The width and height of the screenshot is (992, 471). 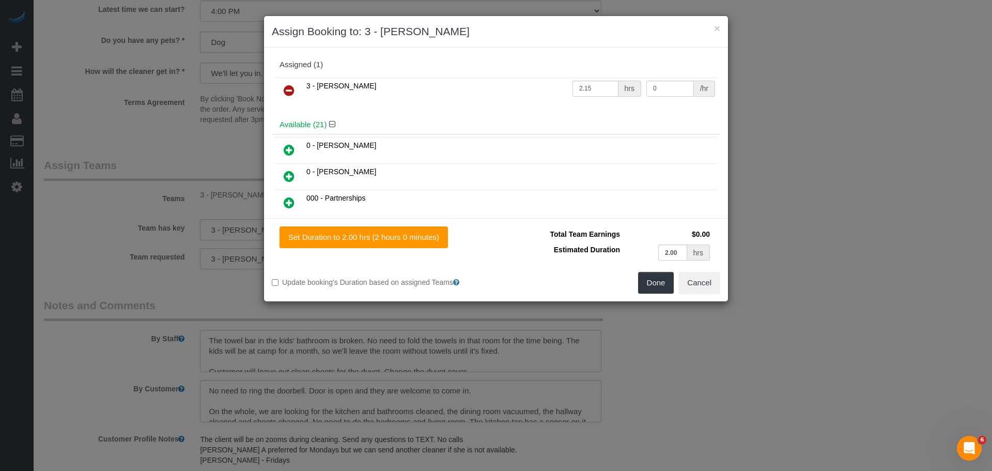 I want to click on h4: Available (21), so click(x=496, y=124).